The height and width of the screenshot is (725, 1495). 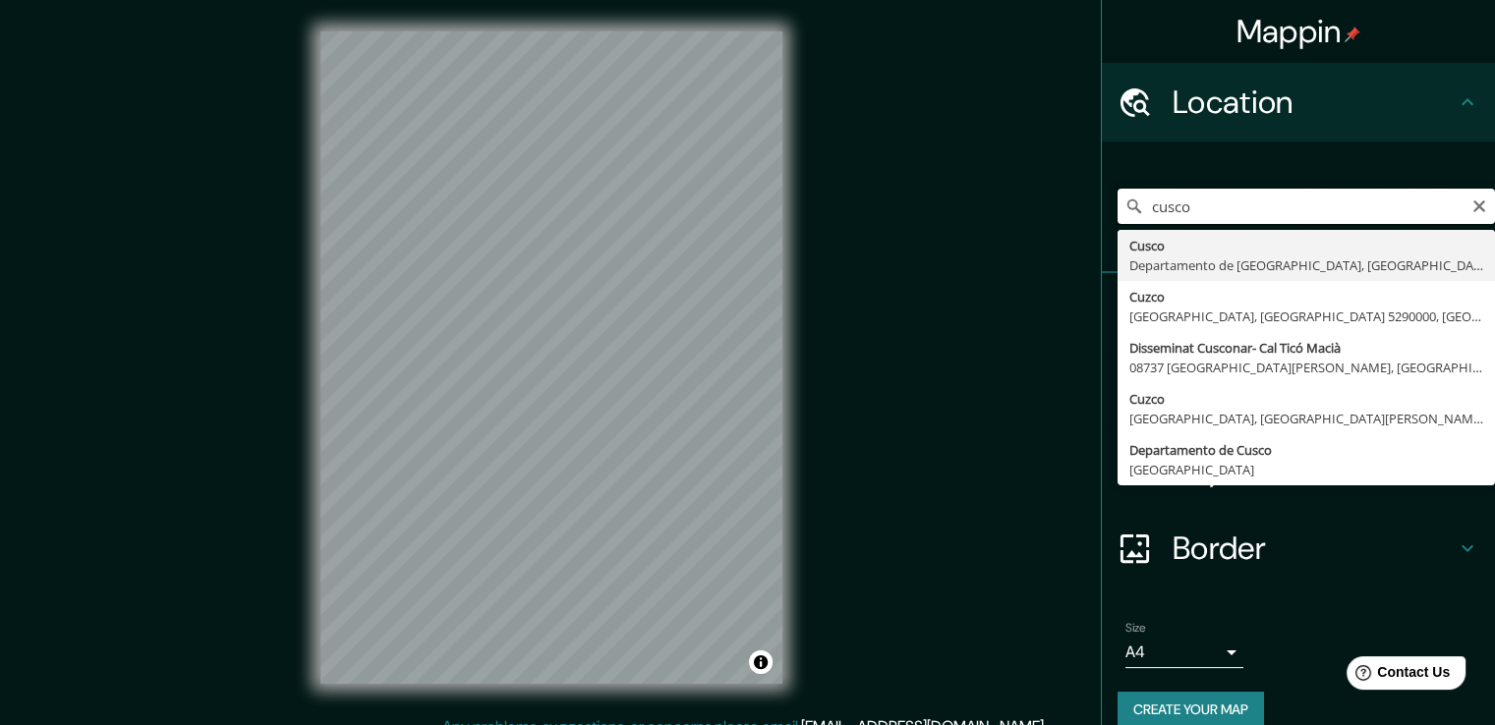 What do you see at coordinates (1306, 450) in the screenshot?
I see `div: Departamento de Cusco` at bounding box center [1306, 450].